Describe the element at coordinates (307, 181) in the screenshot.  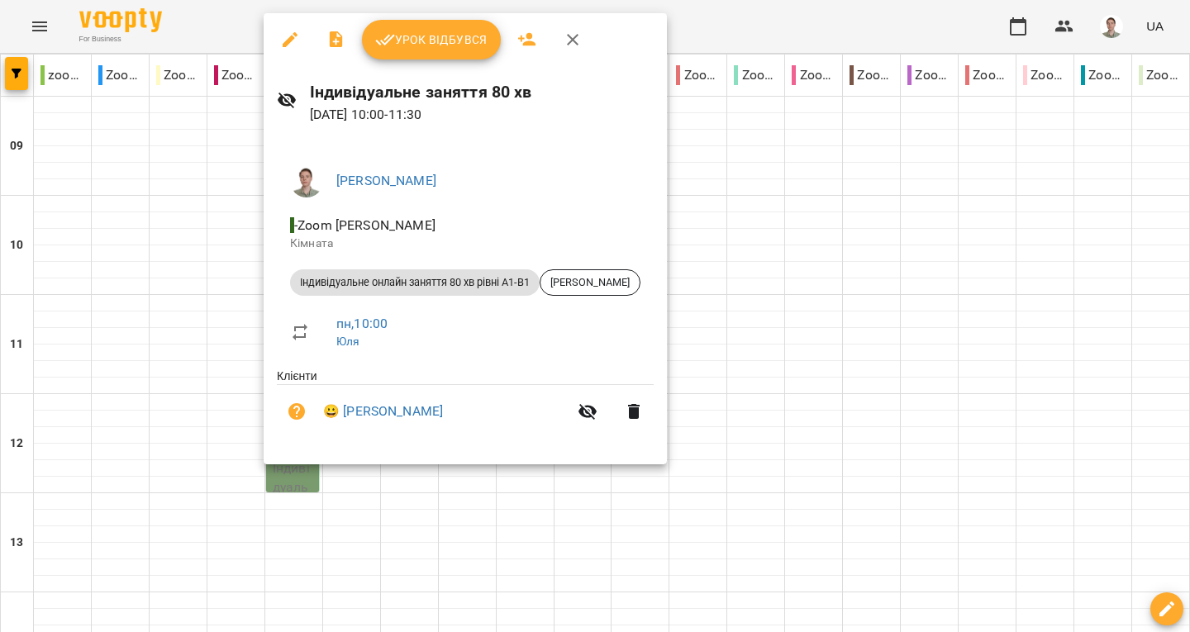
I see `img: 08937551b77b2e829bc2e90478a9daa6.png` at that location.